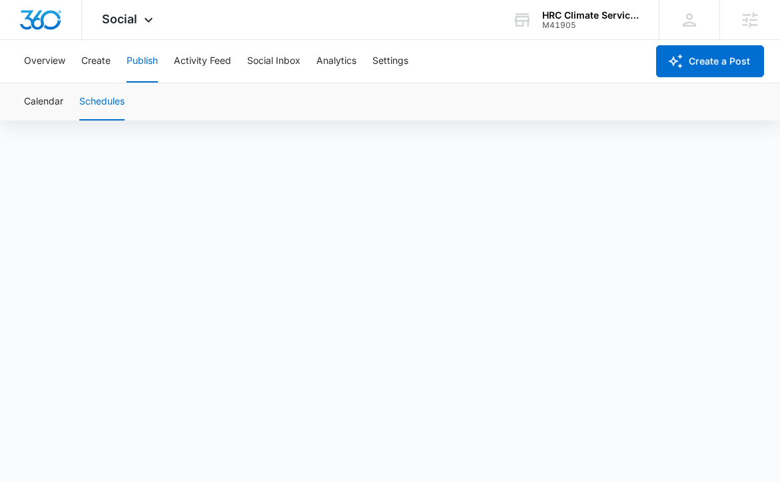  Describe the element at coordinates (590, 25) in the screenshot. I see `div: account id` at that location.